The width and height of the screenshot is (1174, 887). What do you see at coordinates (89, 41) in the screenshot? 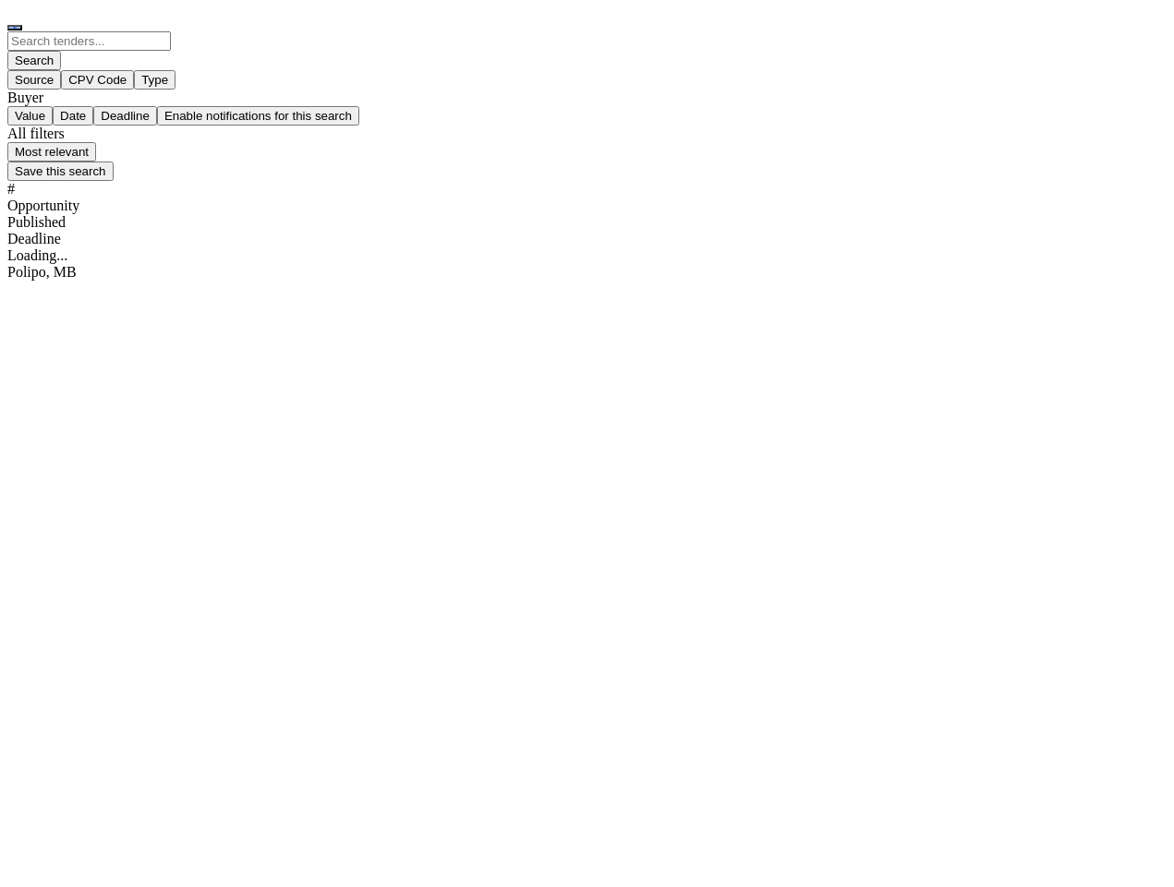
I see `input: Search tenders...` at bounding box center [89, 41].